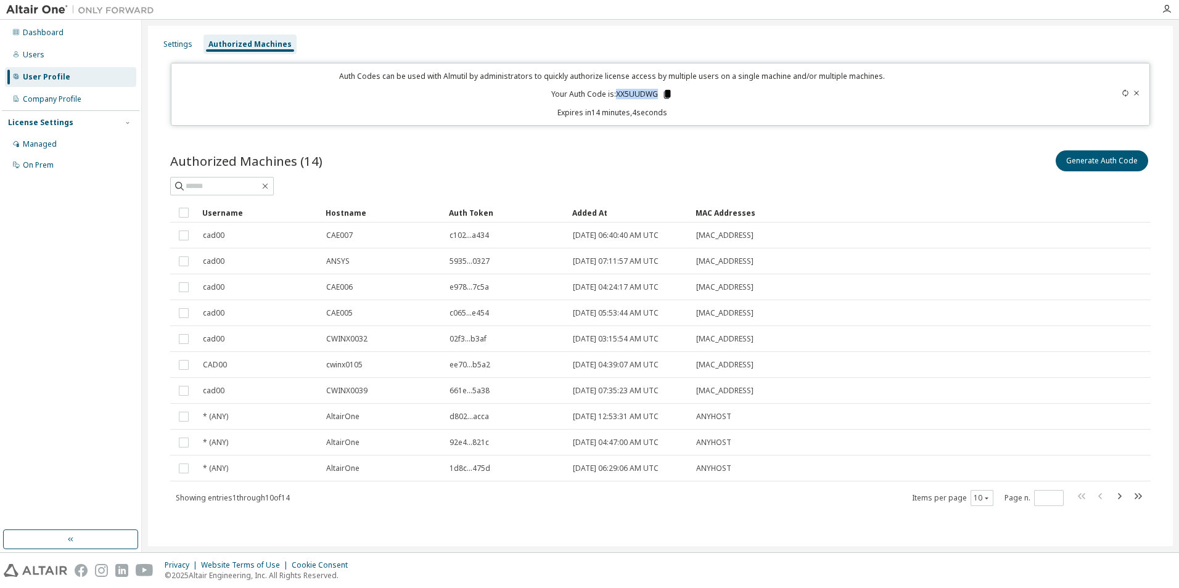 The image size is (1179, 588). I want to click on button: Generate Auth Code, so click(1102, 161).